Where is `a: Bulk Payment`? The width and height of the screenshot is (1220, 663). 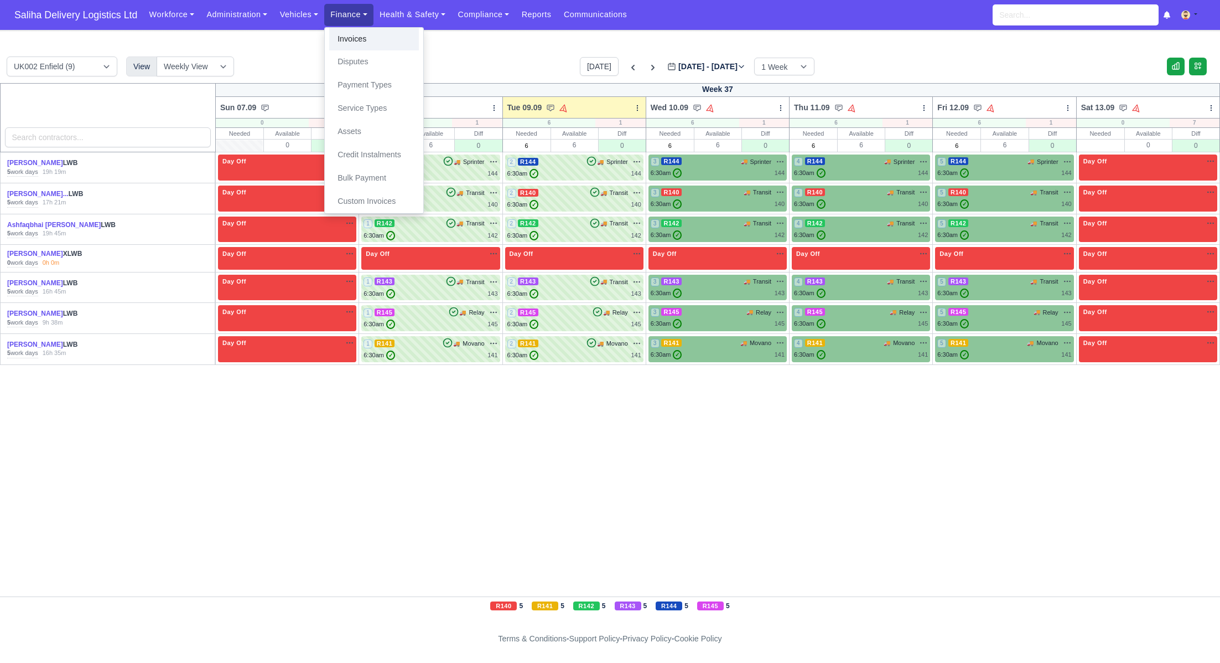
a: Bulk Payment is located at coordinates (374, 178).